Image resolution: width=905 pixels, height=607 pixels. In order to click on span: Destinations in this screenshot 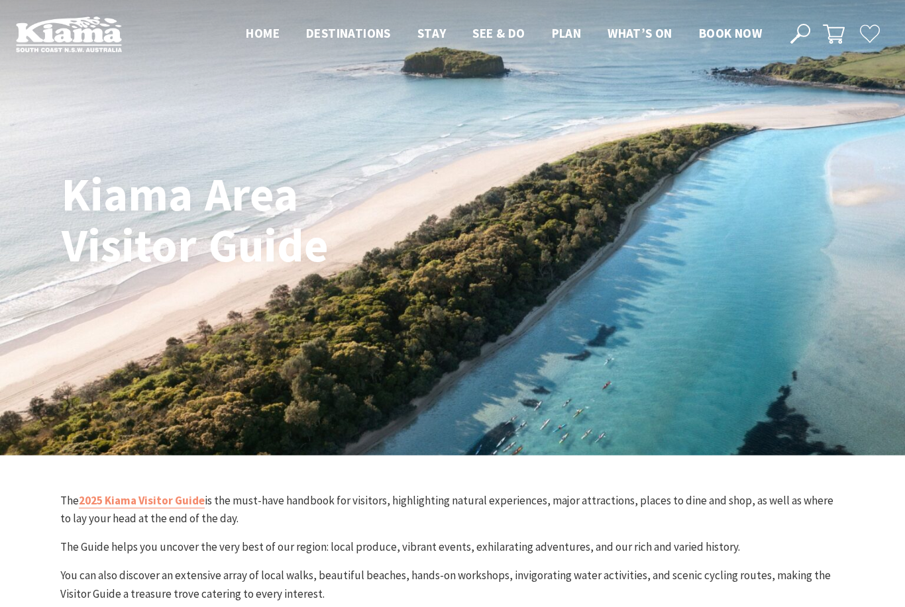, I will do `click(348, 33)`.